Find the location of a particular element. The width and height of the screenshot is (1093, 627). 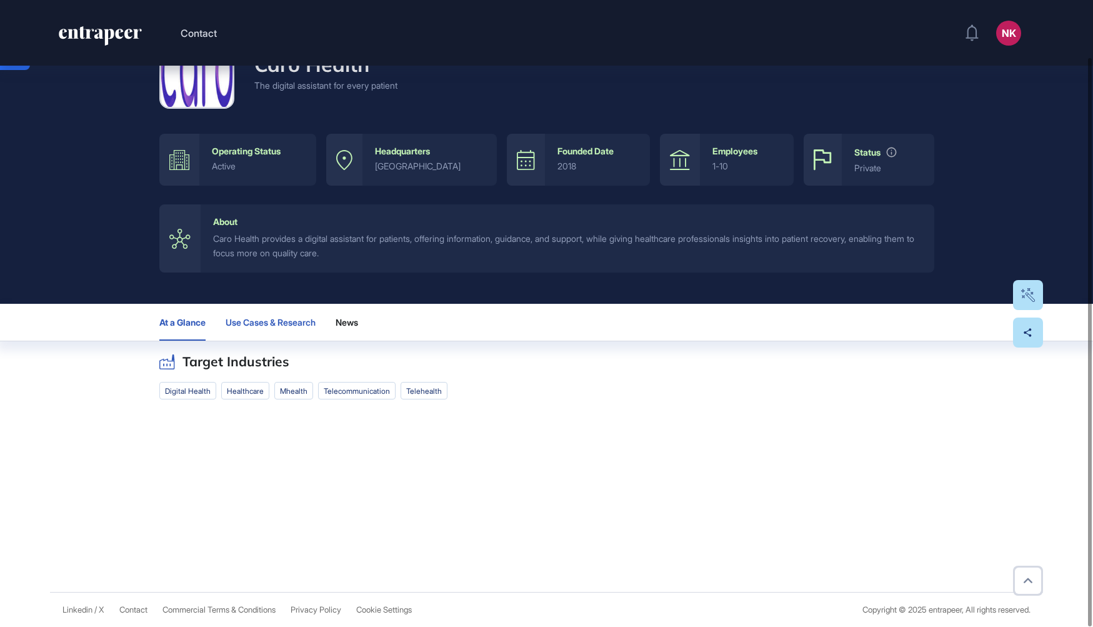

button: At a Glance is located at coordinates (182, 322).